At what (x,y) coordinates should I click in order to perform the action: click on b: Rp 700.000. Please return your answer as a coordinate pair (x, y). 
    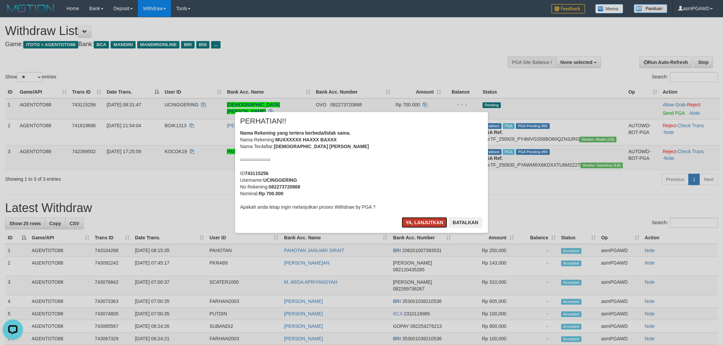
    Looking at the image, I should click on (271, 194).